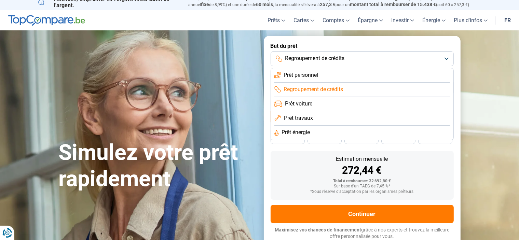 This screenshot has width=519, height=240. I want to click on span: 36 mois, so click(361, 139).